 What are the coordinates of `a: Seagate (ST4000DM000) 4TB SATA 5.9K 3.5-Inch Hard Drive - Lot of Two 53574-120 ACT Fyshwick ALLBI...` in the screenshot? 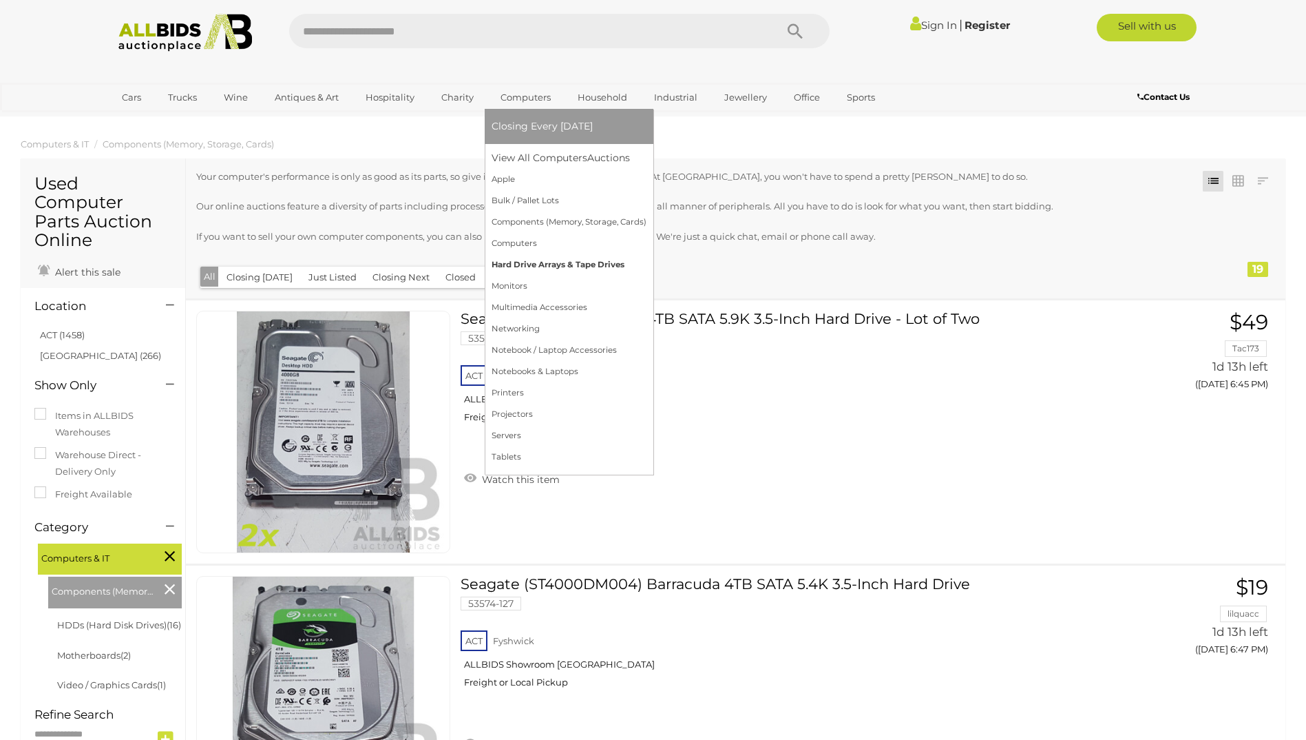 It's located at (782, 372).